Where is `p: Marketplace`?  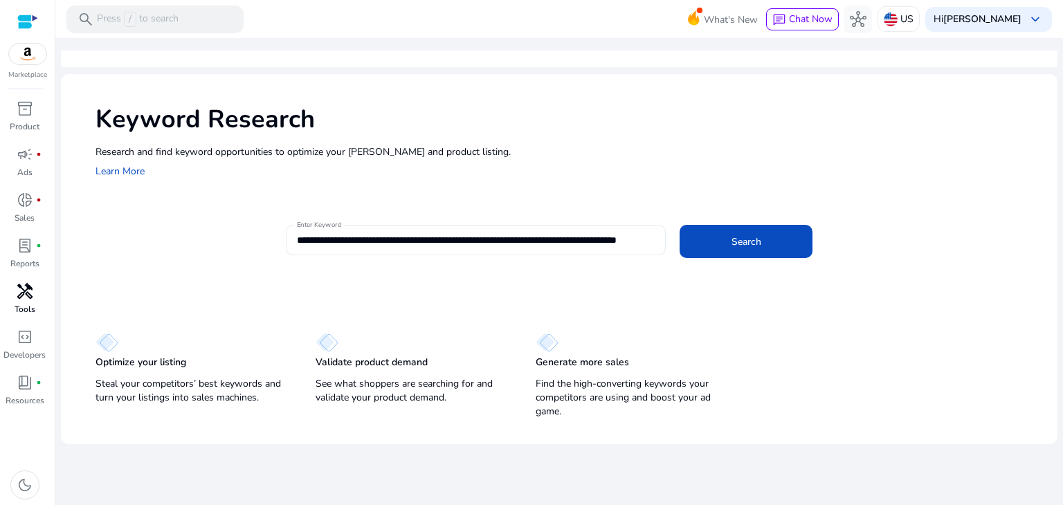 p: Marketplace is located at coordinates (28, 75).